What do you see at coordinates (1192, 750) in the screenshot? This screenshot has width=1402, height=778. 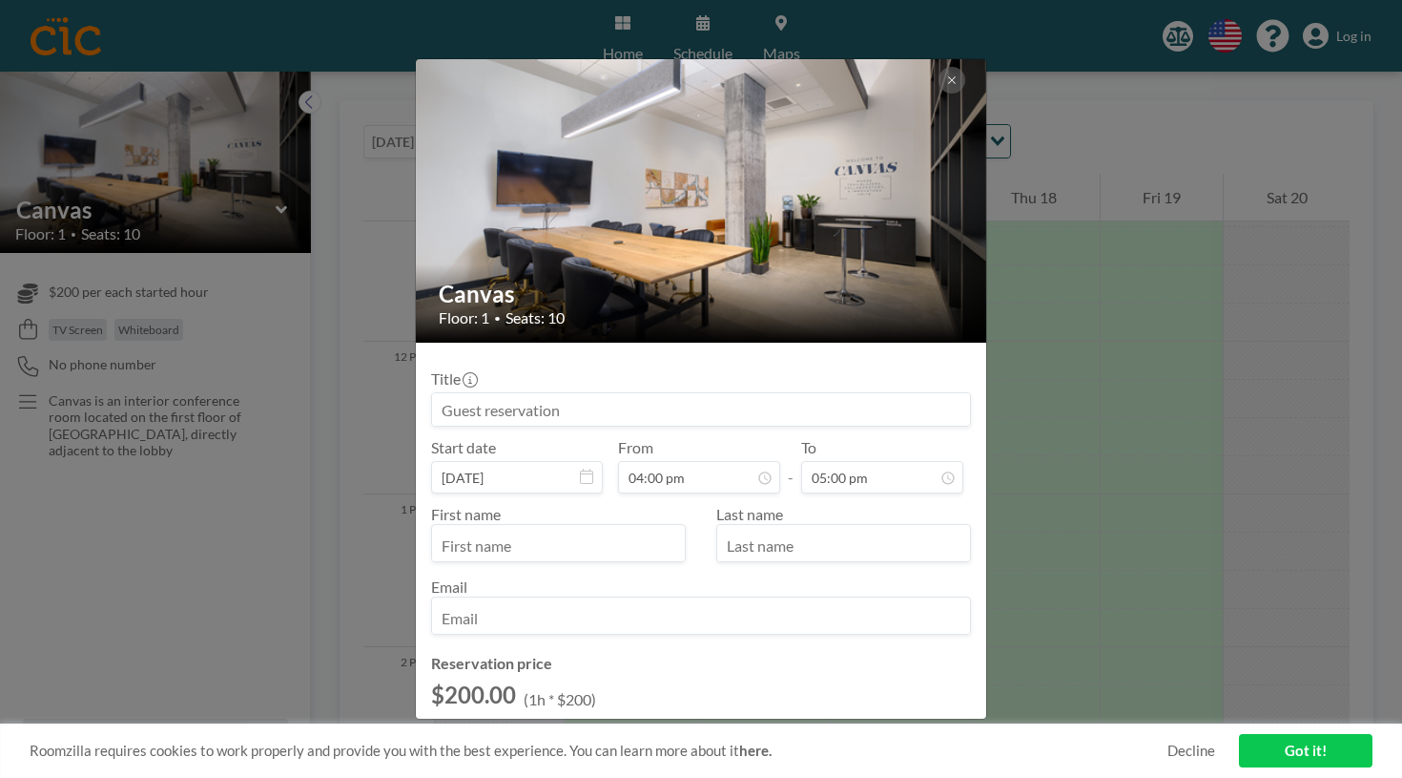 I see `a: Decline` at bounding box center [1192, 750].